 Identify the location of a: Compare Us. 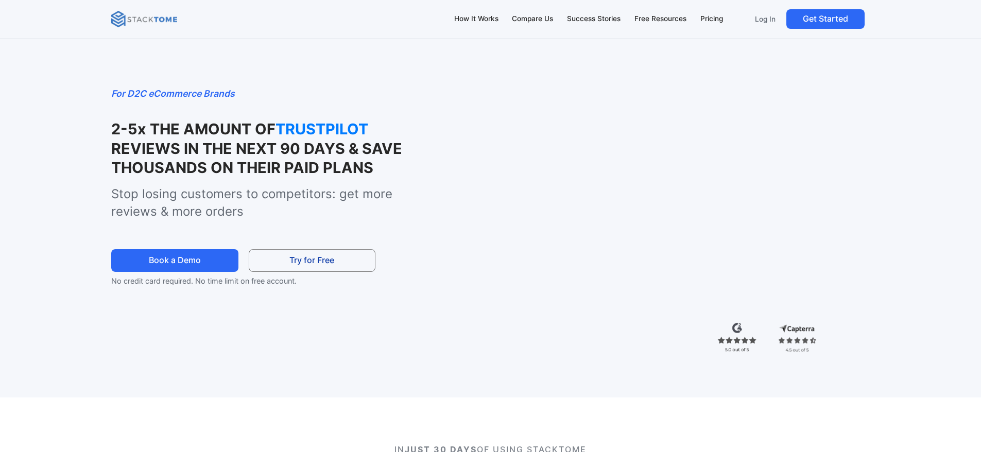
(532, 19).